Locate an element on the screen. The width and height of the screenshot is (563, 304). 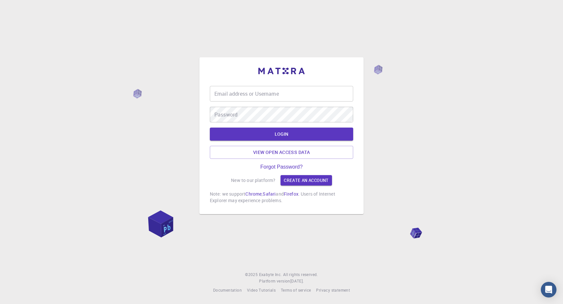
a: View open access data is located at coordinates (282, 153).